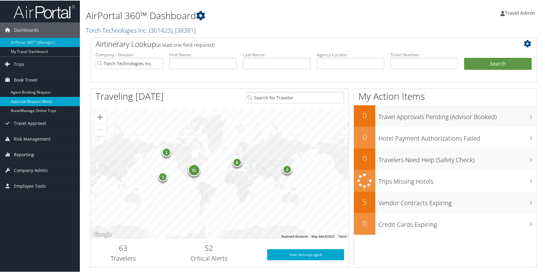 The width and height of the screenshot is (545, 272). What do you see at coordinates (520, 12) in the screenshot?
I see `span: Travel Admin` at bounding box center [520, 12].